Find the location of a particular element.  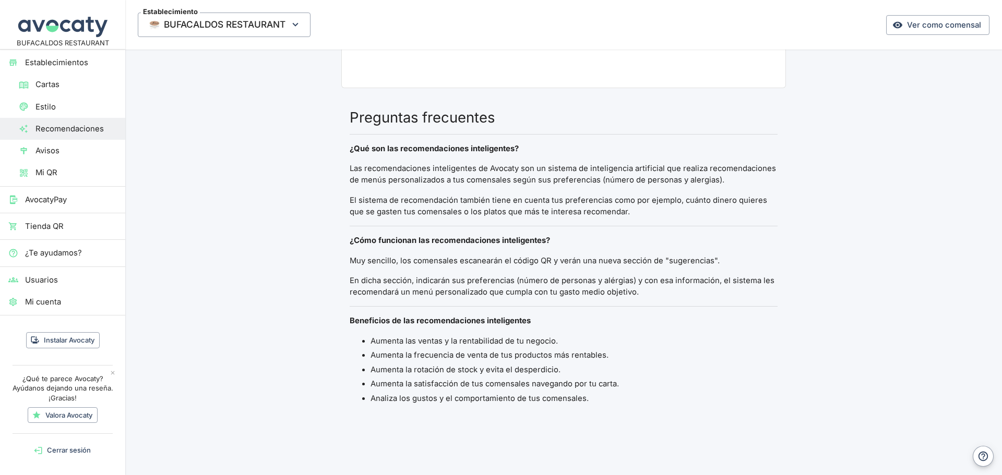

button: Ayuda y contacto is located at coordinates (983, 457).